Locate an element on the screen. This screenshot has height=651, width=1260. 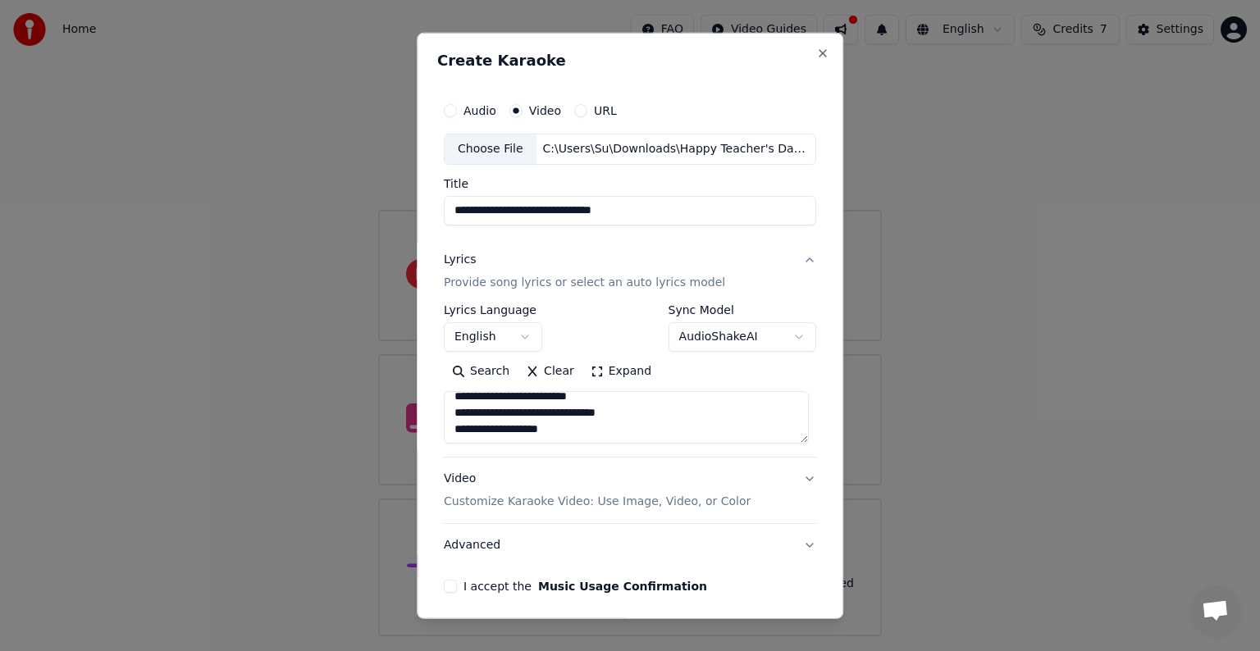
div: Video is located at coordinates (597, 491).